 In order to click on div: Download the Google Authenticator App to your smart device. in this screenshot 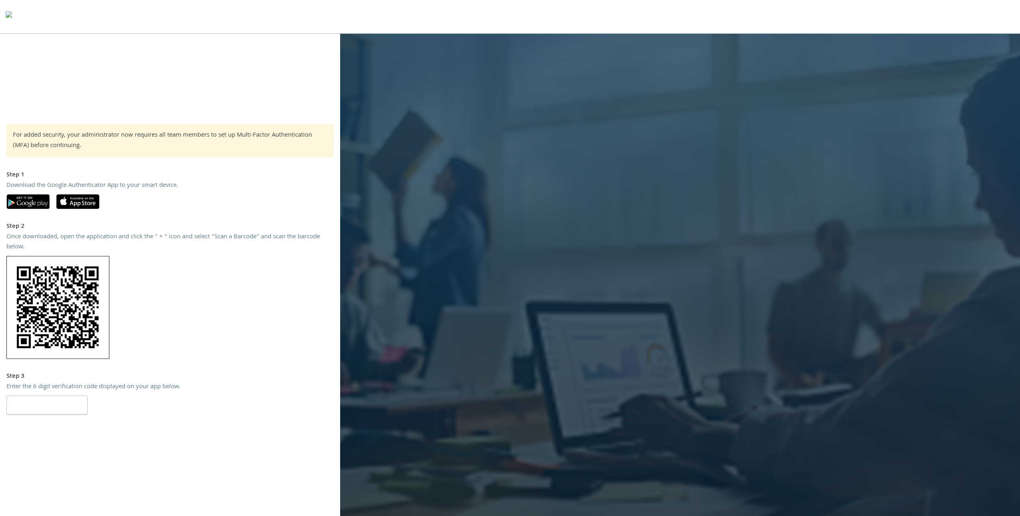, I will do `click(170, 186)`.